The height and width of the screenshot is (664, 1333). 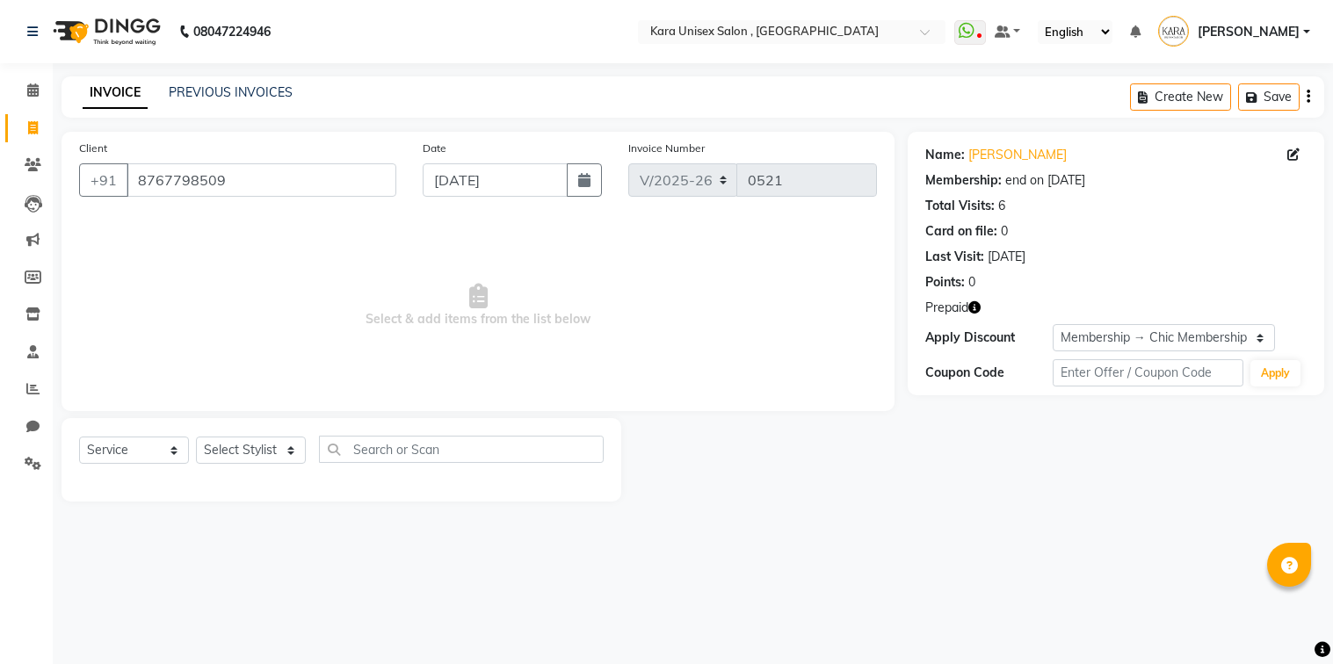 I want to click on div: 6, so click(x=1002, y=206).